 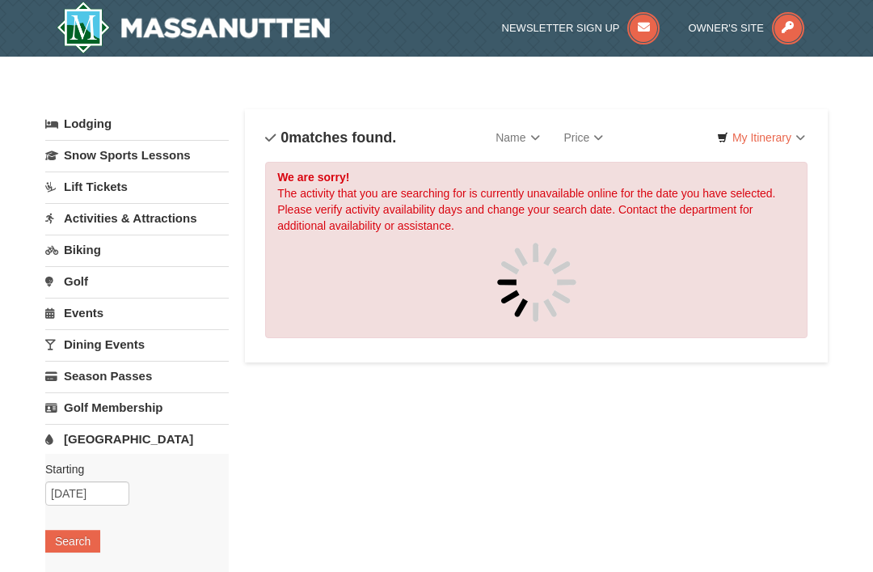 What do you see at coordinates (137, 249) in the screenshot?
I see `a: Biking` at bounding box center [137, 249].